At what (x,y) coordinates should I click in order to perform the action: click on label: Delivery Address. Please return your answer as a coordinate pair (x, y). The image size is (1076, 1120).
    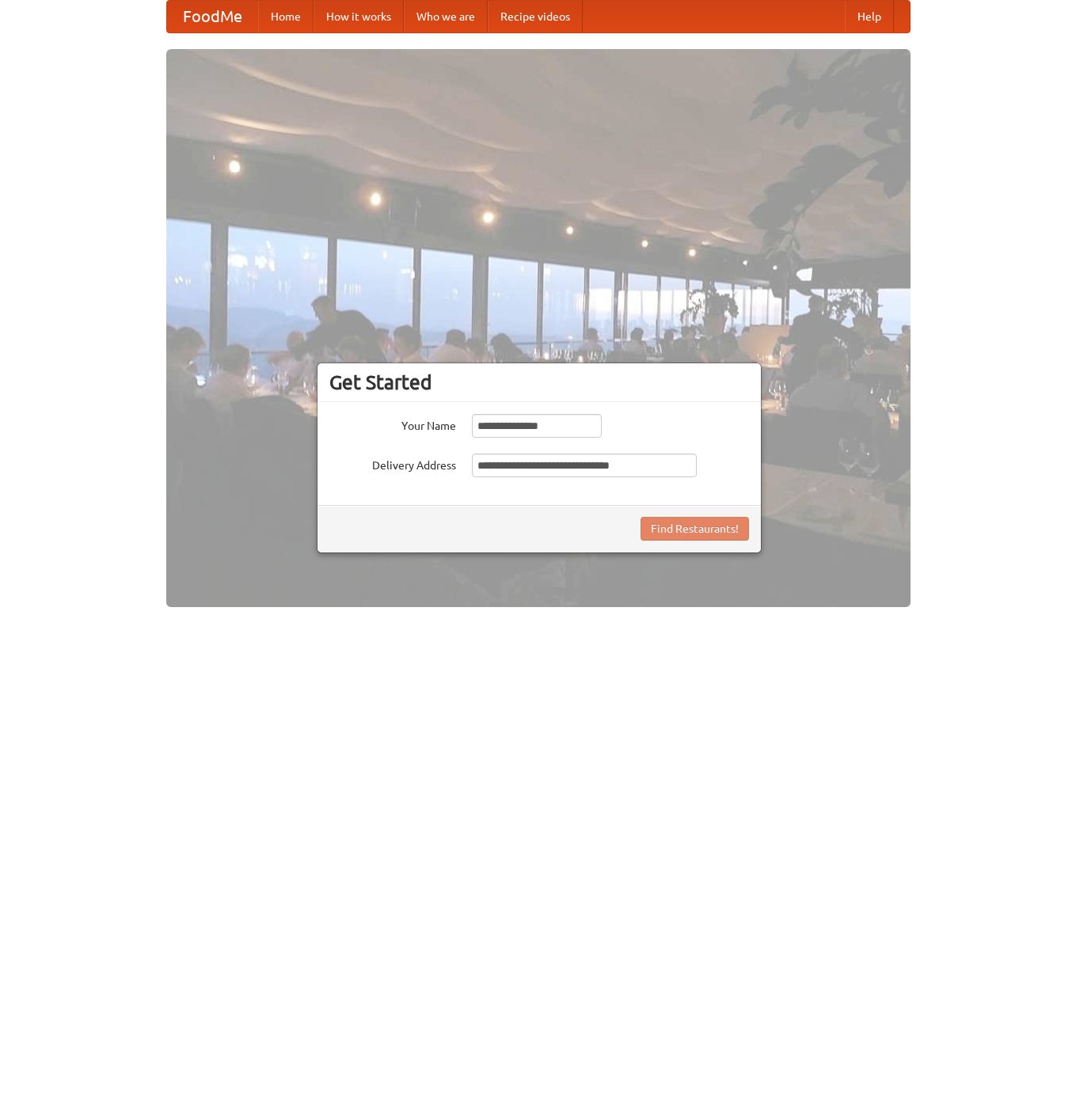
    Looking at the image, I should click on (393, 463).